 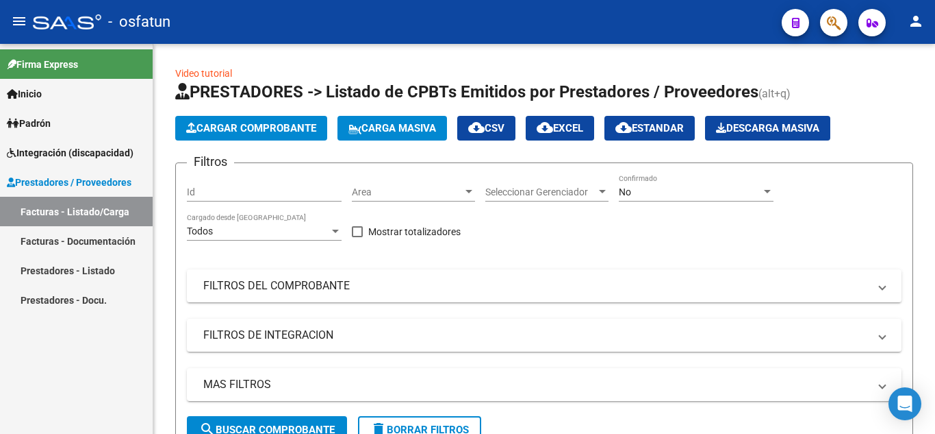 I want to click on span: Integración (discapacidad), so click(x=70, y=153).